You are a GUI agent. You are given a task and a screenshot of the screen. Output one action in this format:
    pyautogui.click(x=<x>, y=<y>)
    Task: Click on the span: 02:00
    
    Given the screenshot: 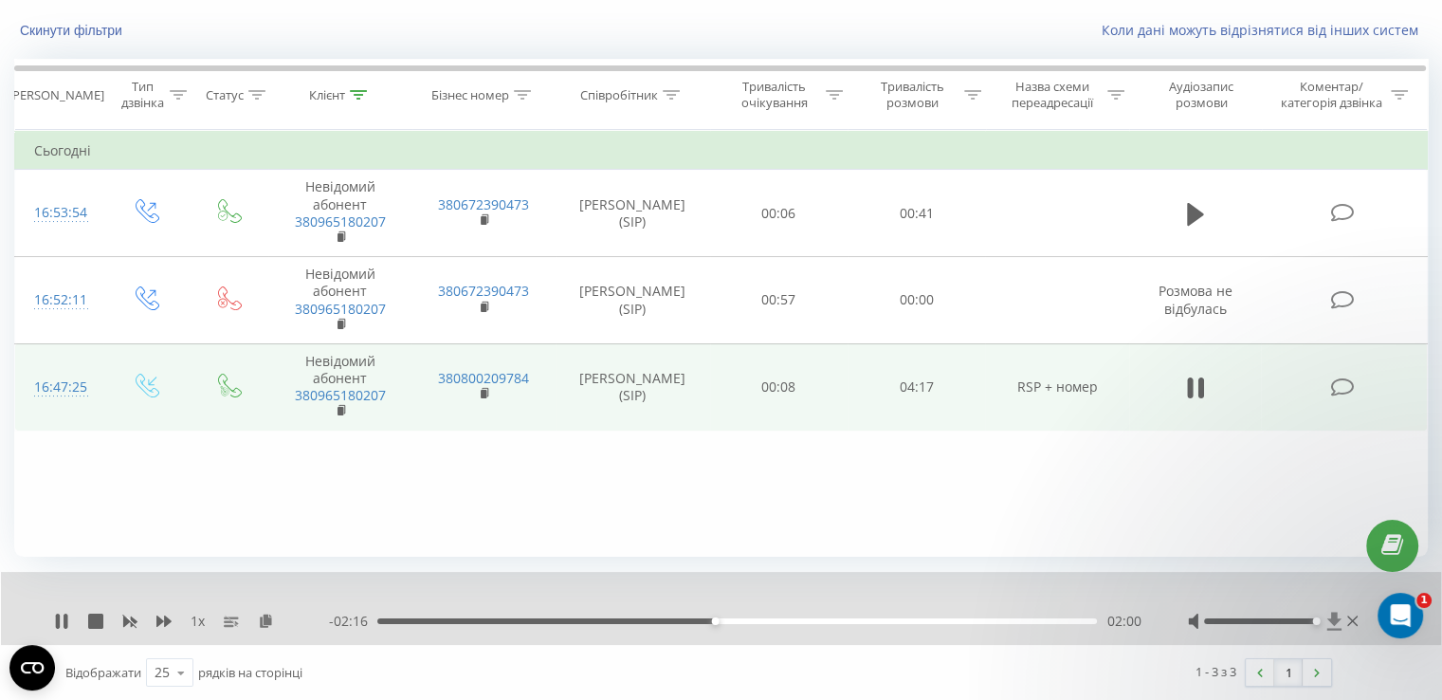 What is the action you would take?
    pyautogui.click(x=1123, y=621)
    